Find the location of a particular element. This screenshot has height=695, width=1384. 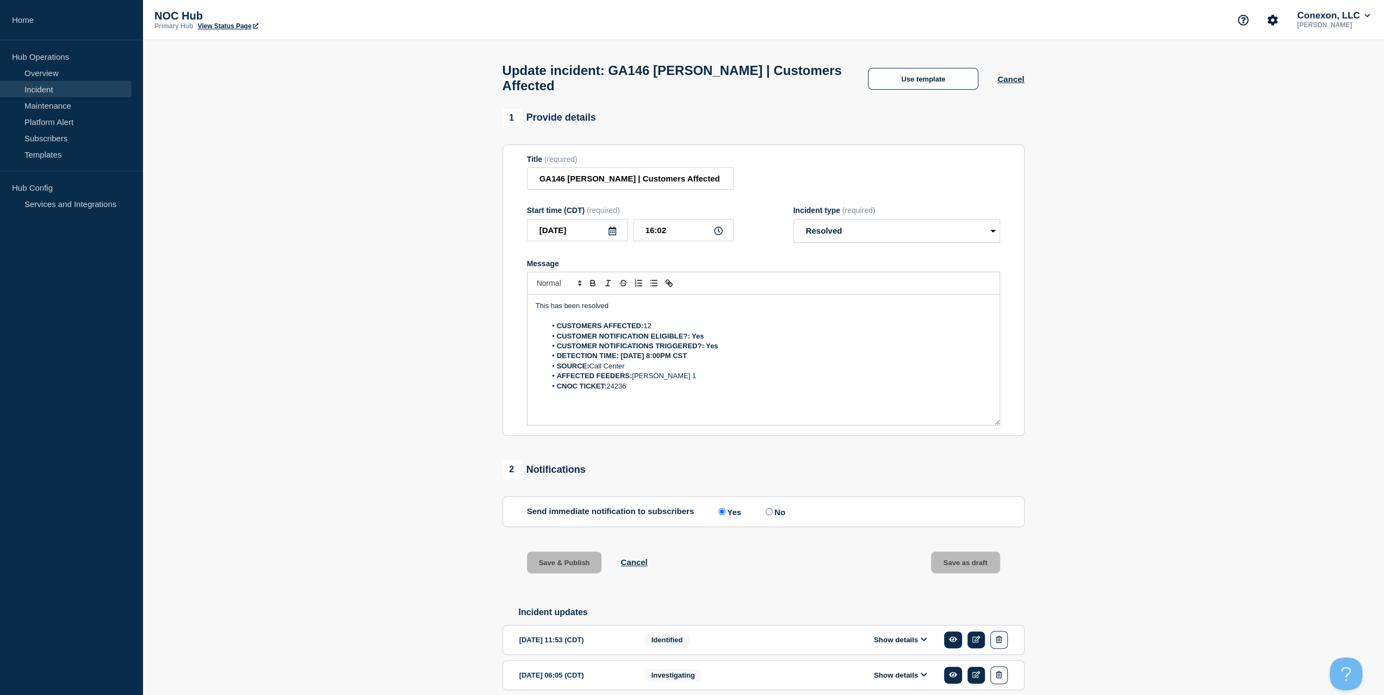

button: Save as draft is located at coordinates (965, 563).